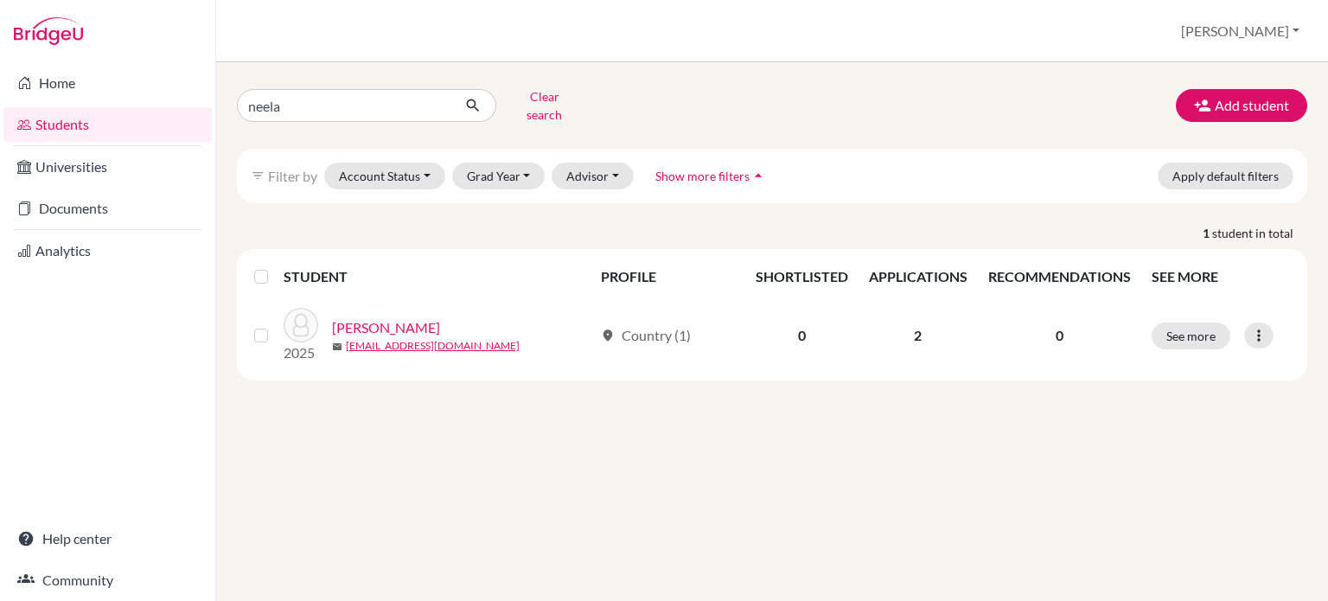 This screenshot has height=601, width=1328. What do you see at coordinates (710, 175) in the screenshot?
I see `button: Show more filtersarrow_drop_up` at bounding box center [710, 175].